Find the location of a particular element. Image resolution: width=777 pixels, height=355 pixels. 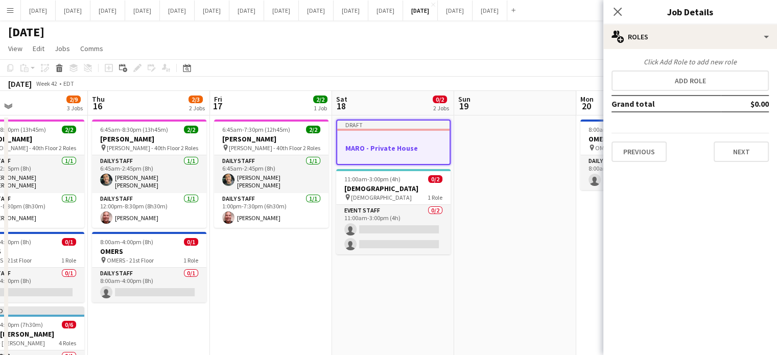

div: DraftMARO - Private House is located at coordinates (394, 142).